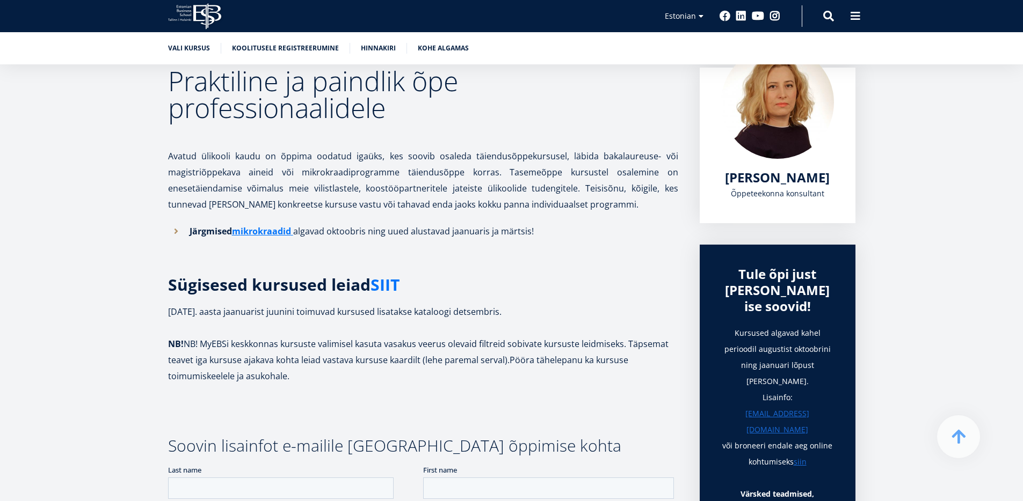  I want to click on a: Facebook, so click(725, 16).